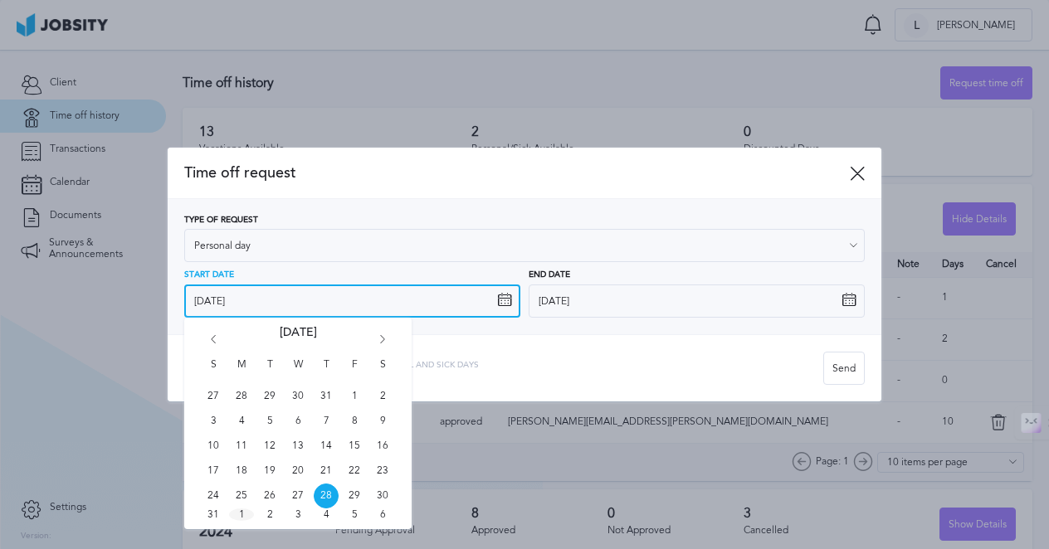 Image resolution: width=1049 pixels, height=549 pixels. Describe the element at coordinates (213, 471) in the screenshot. I see `span: Sun Aug 17 2025` at that location.